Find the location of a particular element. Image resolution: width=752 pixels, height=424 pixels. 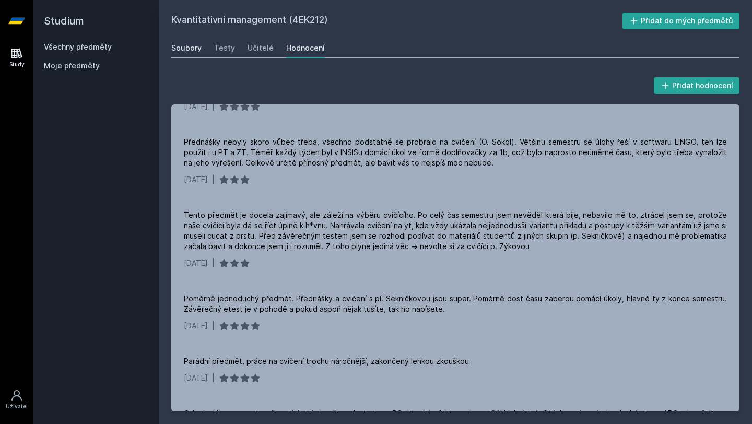

button: Přidat do mých předmětů is located at coordinates (681, 21).